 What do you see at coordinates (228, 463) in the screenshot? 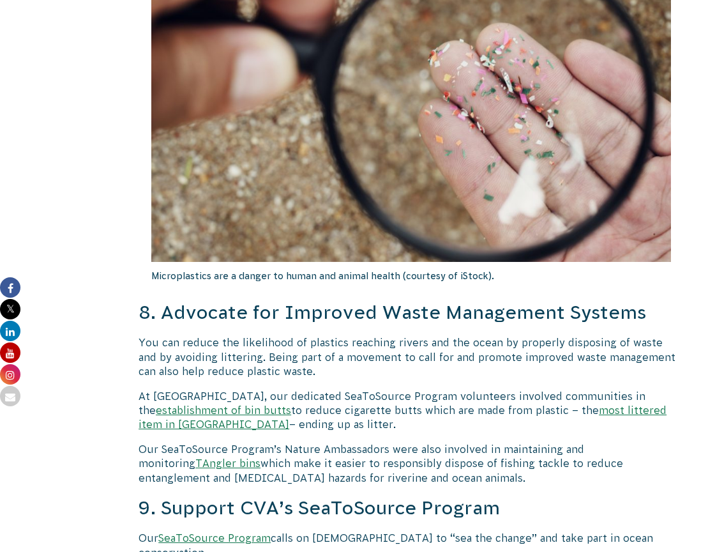
I see `a: TAngler bins` at bounding box center [228, 463].